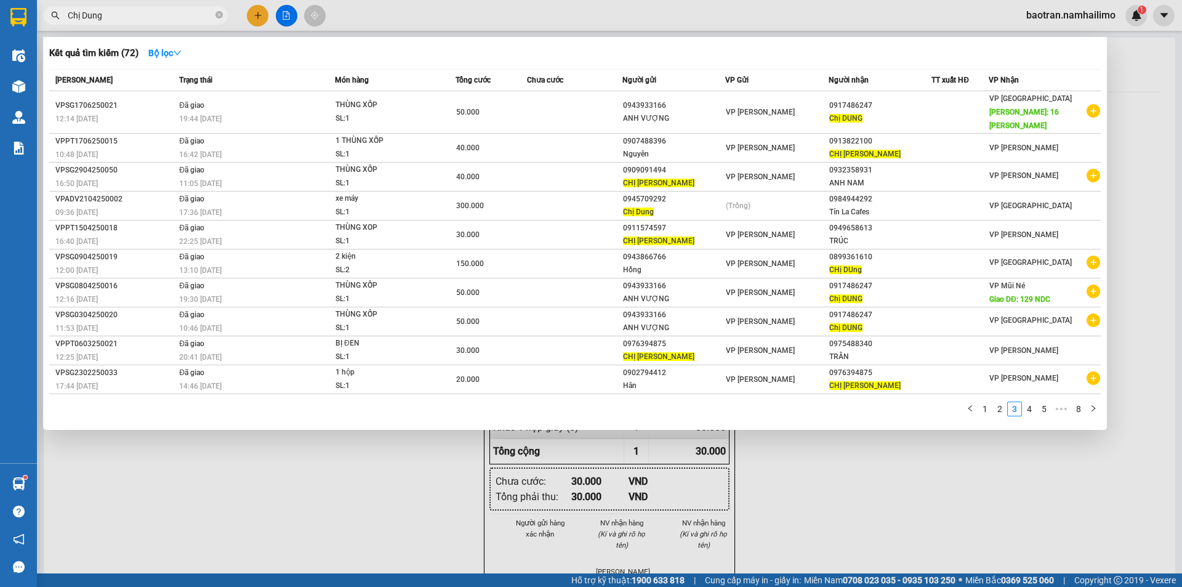 This screenshot has width=1182, height=587. I want to click on div: 0945709292, so click(674, 199).